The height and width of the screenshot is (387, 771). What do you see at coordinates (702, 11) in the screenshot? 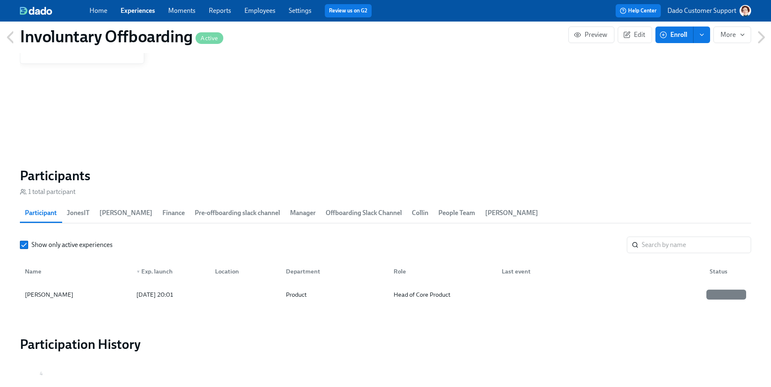
I see `p: Dado Customer Support` at bounding box center [702, 11].